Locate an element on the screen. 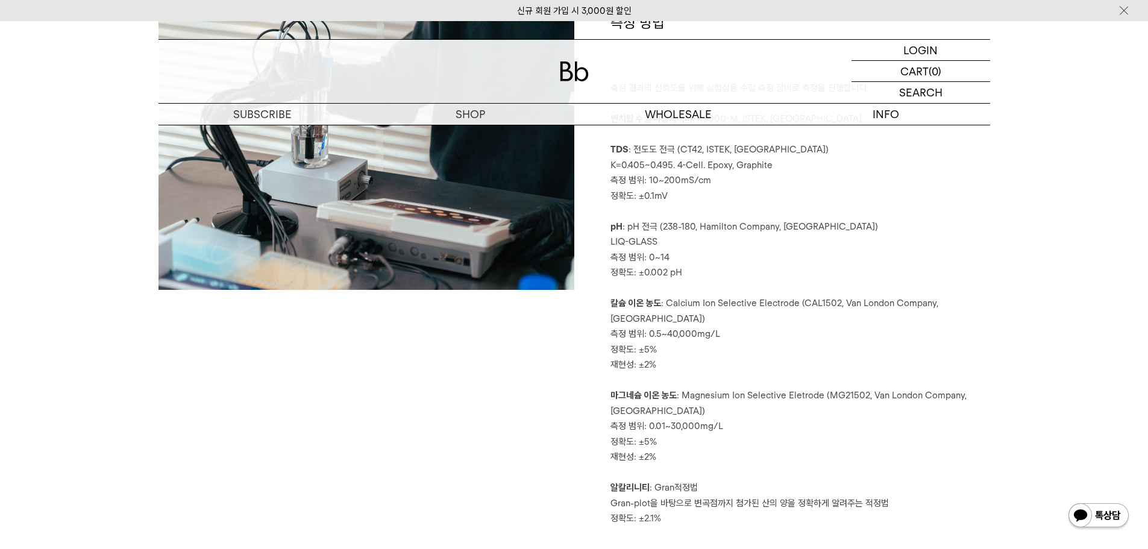 The image size is (1148, 549). a: 신규 회원 가입 시 3,000원 할인 is located at coordinates (574, 11).